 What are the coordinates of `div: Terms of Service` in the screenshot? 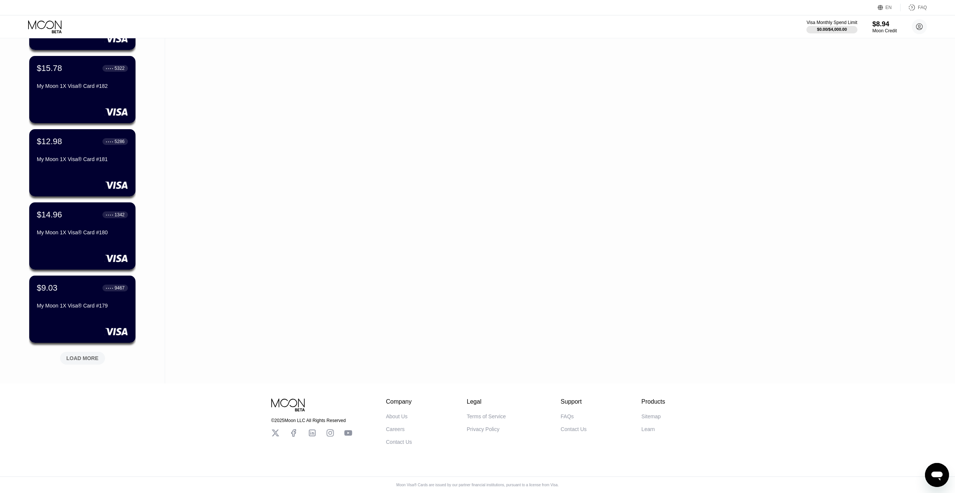 It's located at (486, 416).